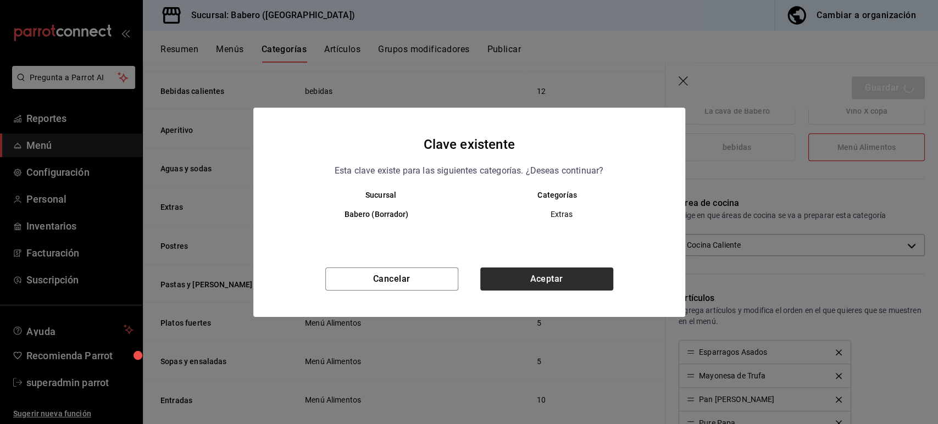 This screenshot has height=424, width=938. I want to click on h4: Clave existente, so click(469, 145).